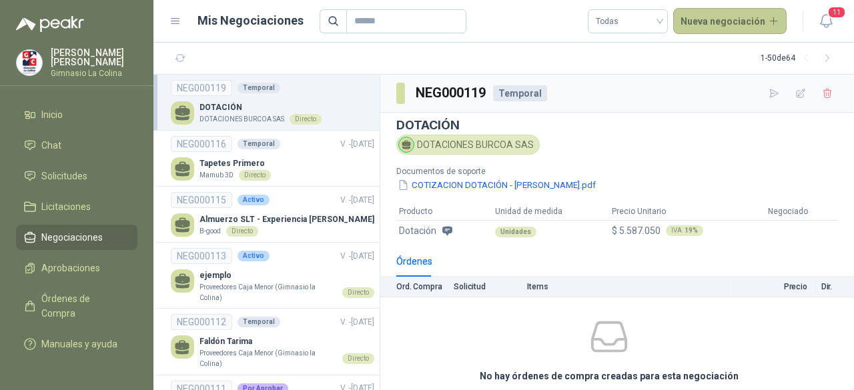 This screenshot has width=854, height=390. Describe the element at coordinates (686, 211) in the screenshot. I see `th: Precio Unitario` at that location.